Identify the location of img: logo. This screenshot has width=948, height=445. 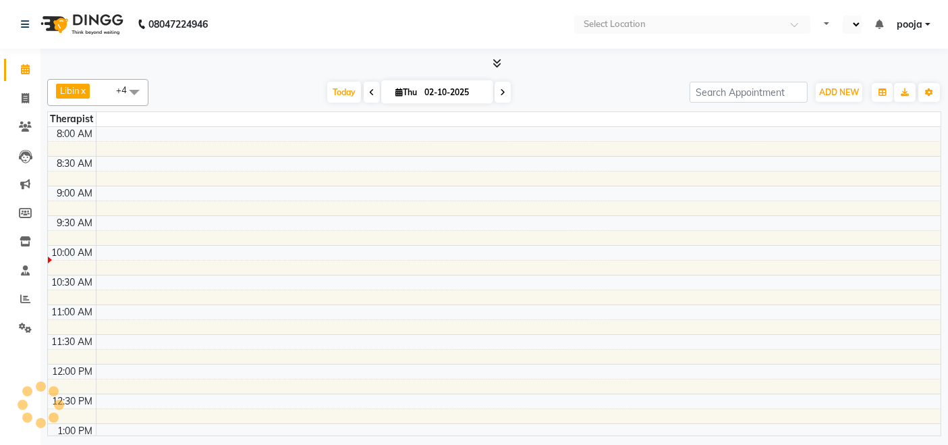
(80, 24).